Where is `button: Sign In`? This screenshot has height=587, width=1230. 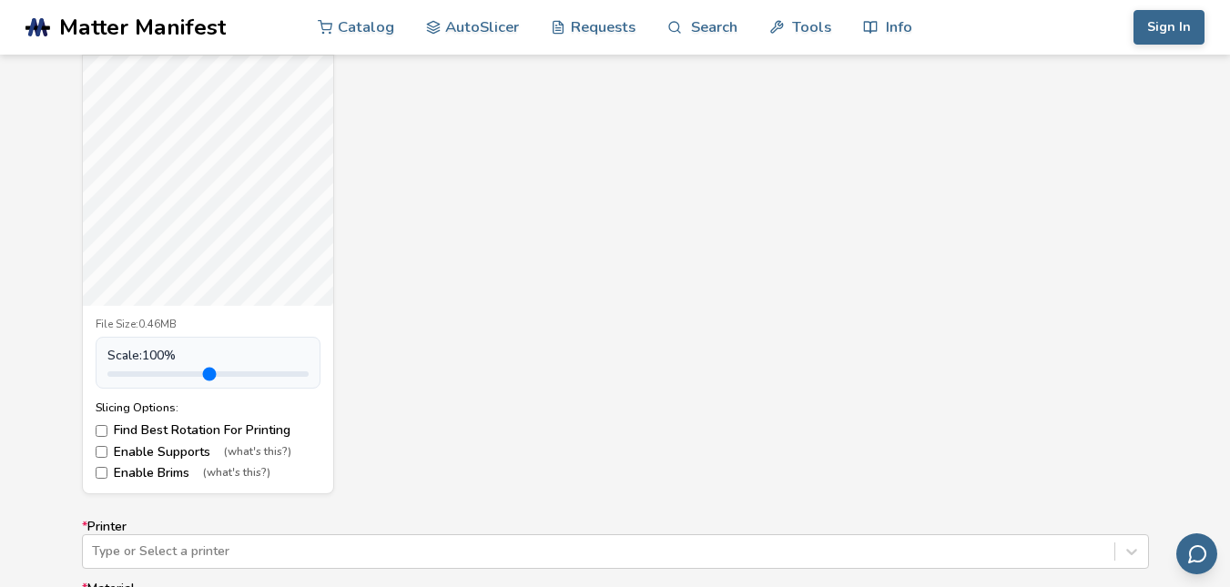
button: Sign In is located at coordinates (1169, 27).